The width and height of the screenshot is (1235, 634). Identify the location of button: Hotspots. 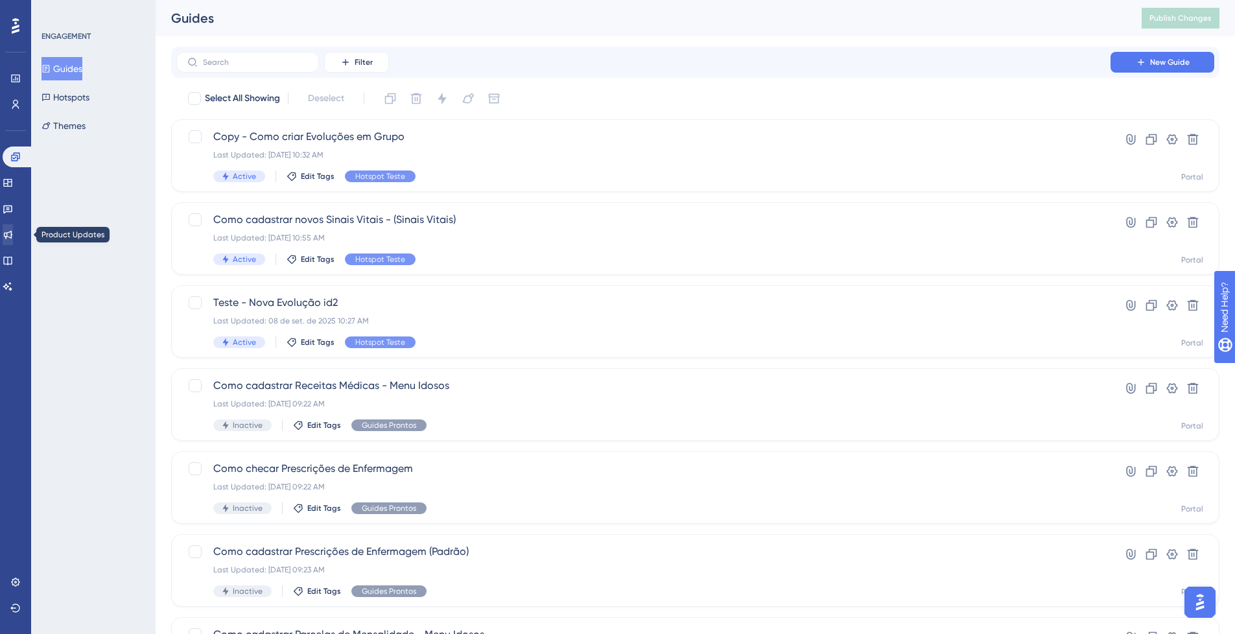
(65, 97).